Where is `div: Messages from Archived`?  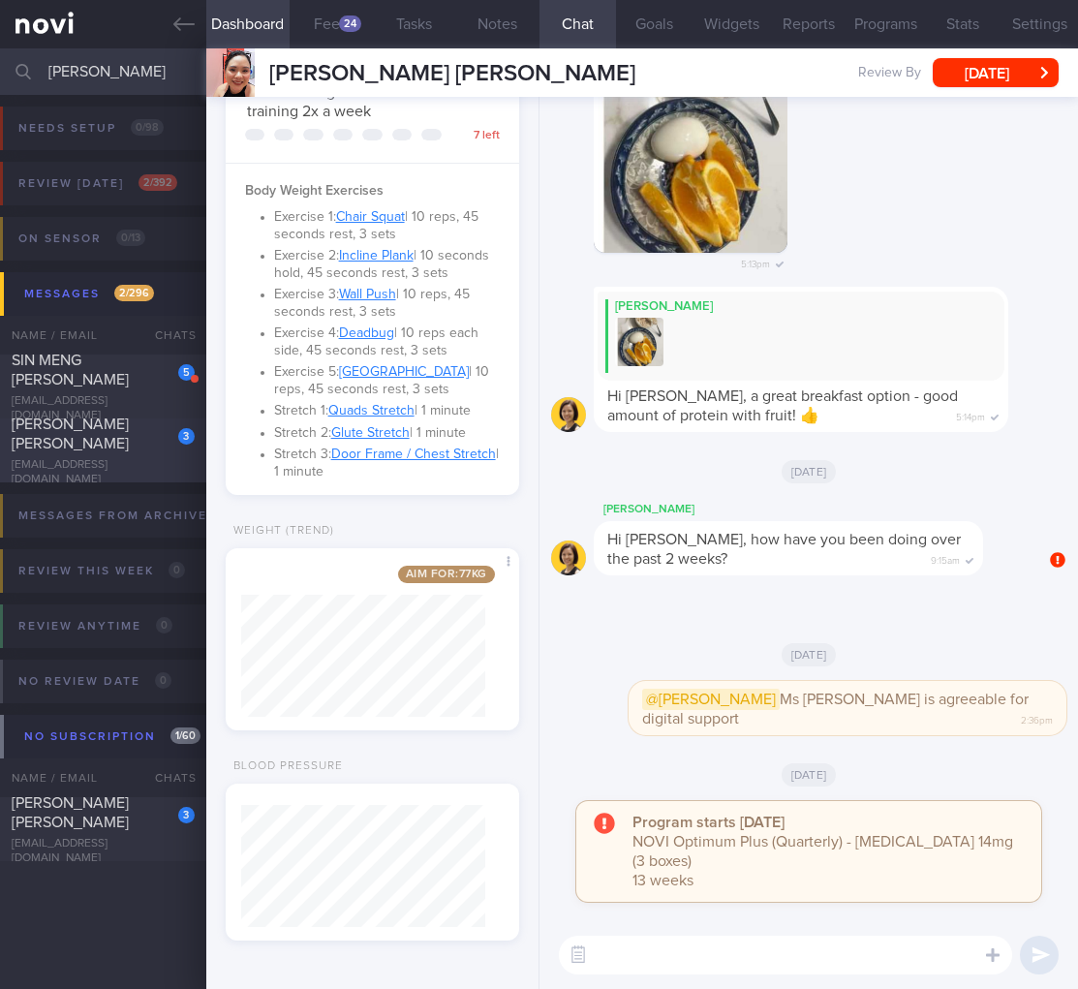
div: Messages from Archived is located at coordinates (137, 515).